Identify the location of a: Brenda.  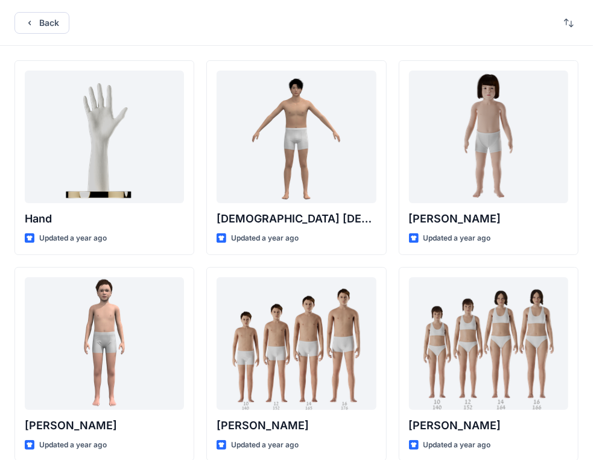
(488, 344).